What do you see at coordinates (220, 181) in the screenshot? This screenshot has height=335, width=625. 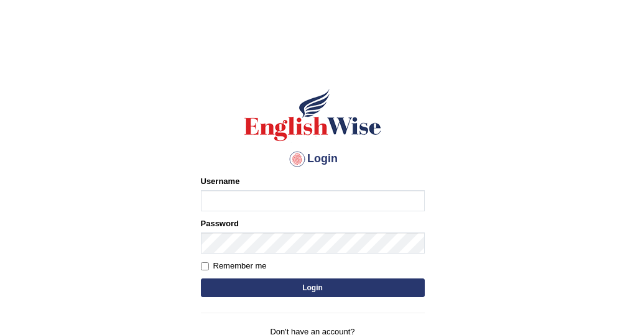 I see `label: Username` at bounding box center [220, 181].